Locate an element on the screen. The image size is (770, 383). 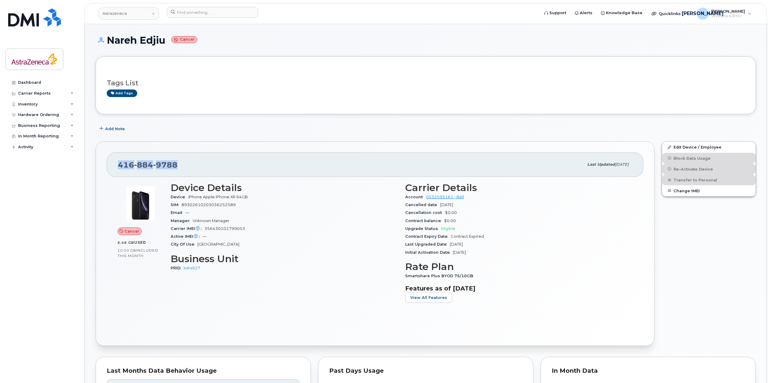
span: View All Features is located at coordinates (429, 298).